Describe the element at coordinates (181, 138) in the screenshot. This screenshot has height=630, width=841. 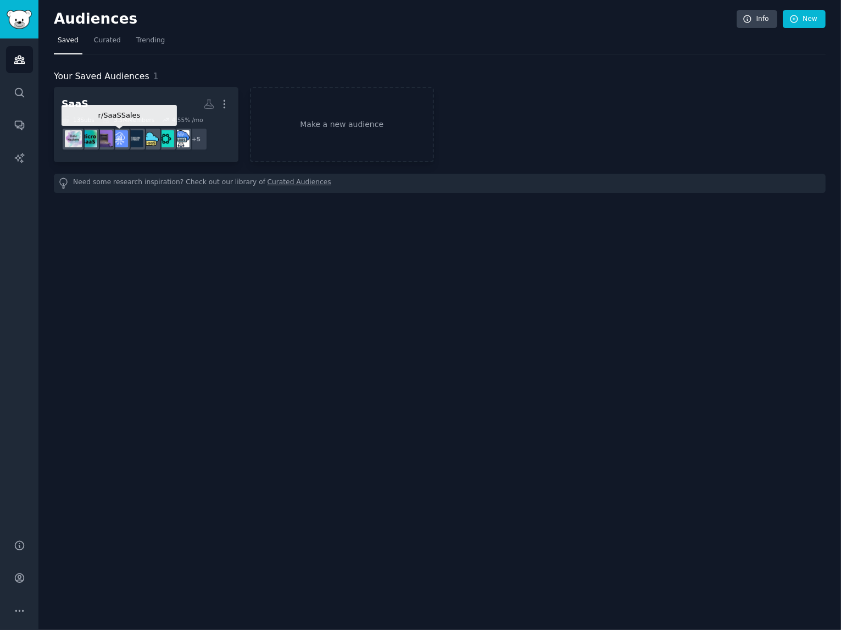
I see `img: SaaSSolopreneurs` at that location.